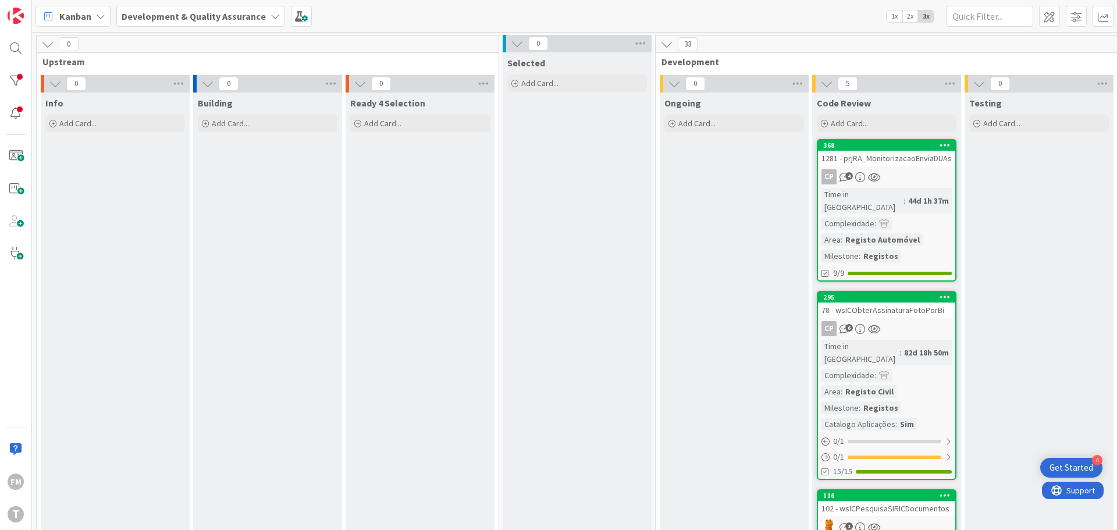 The height and width of the screenshot is (530, 1117). I want to click on span: Ongoing, so click(682, 103).